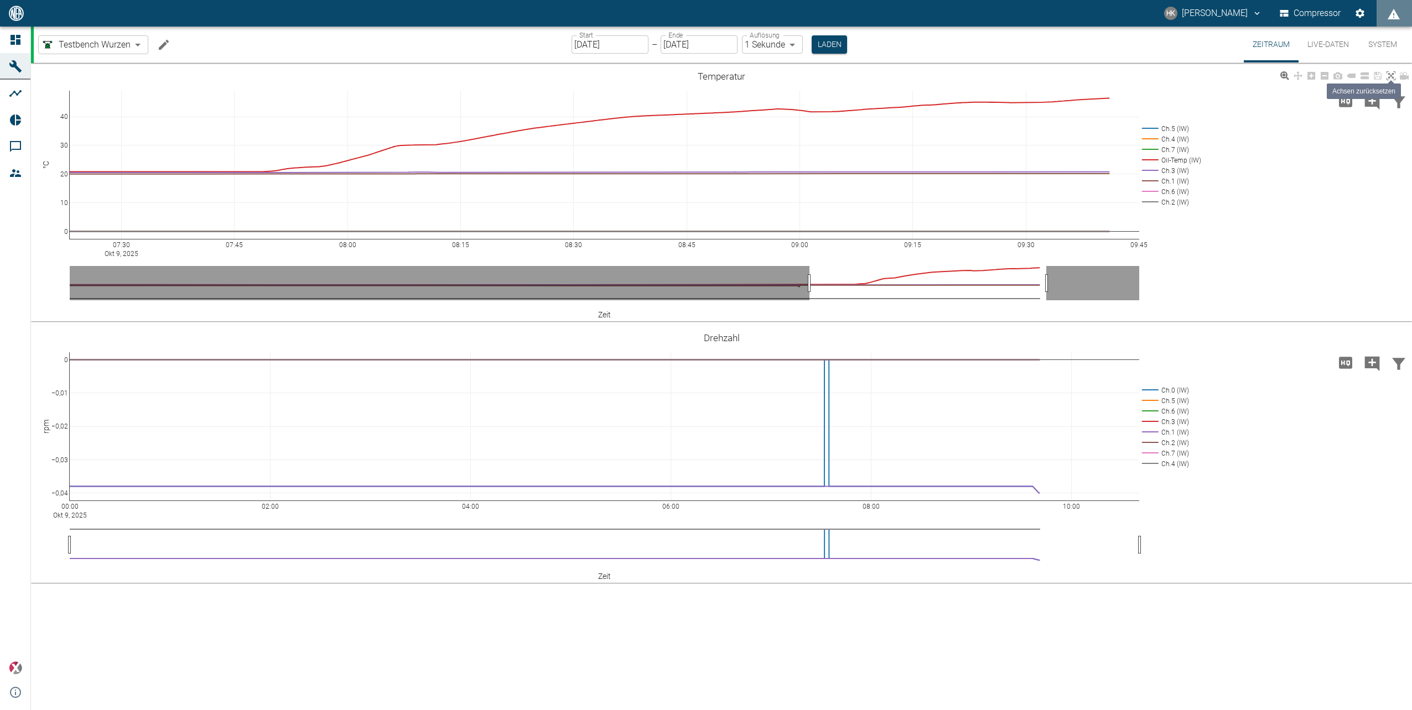  Describe the element at coordinates (772, 44) in the screenshot. I see `div: 1 Sekunde` at that location.